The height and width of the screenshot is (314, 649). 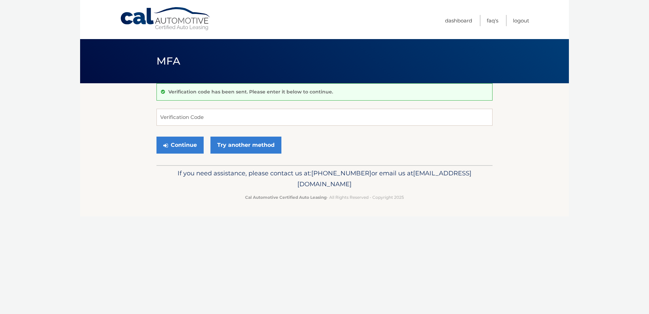 What do you see at coordinates (325, 117) in the screenshot?
I see `input: Verification Code` at bounding box center [325, 117].